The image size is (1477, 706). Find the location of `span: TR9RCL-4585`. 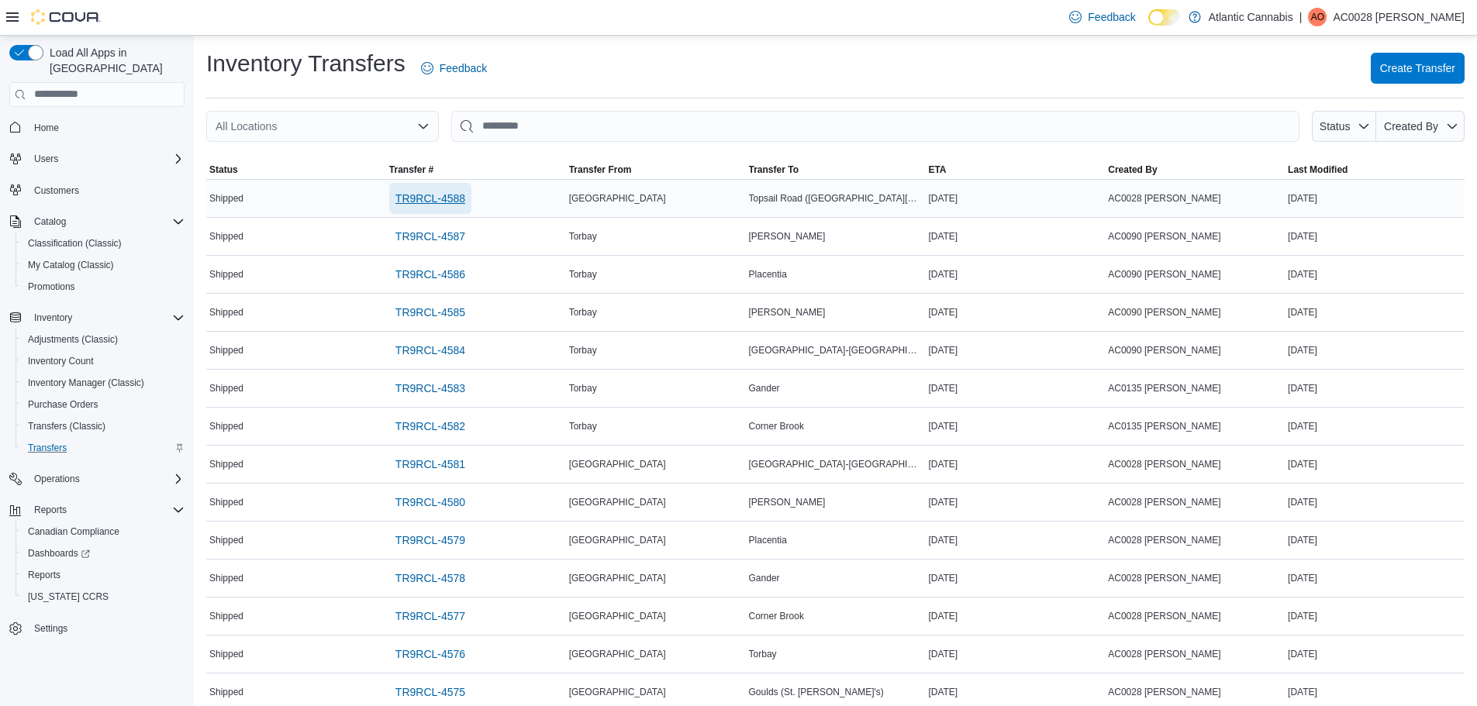

span: TR9RCL-4585 is located at coordinates (430, 313).